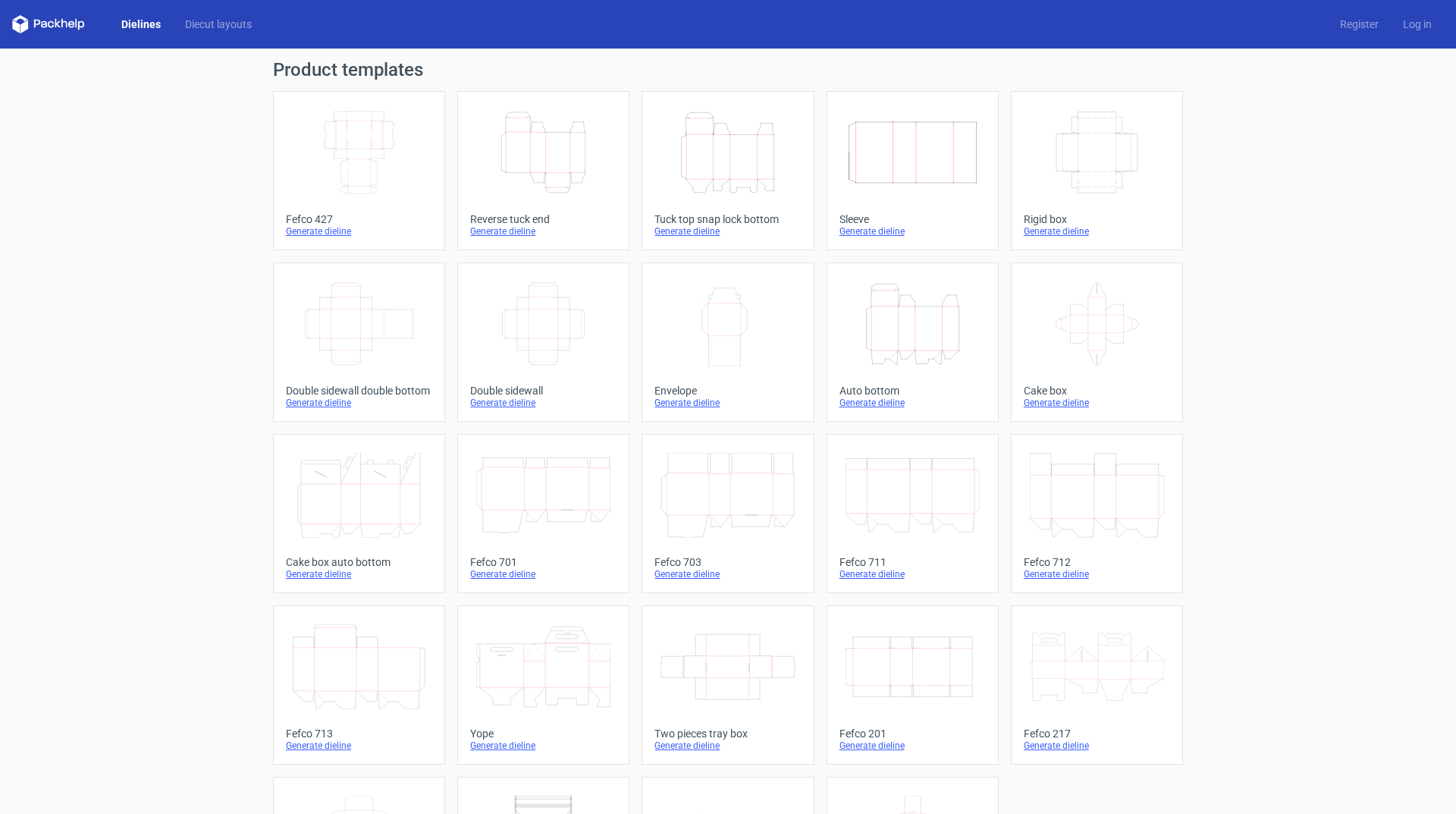  Describe the element at coordinates (1097, 562) in the screenshot. I see `div: Fefco 712` at that location.